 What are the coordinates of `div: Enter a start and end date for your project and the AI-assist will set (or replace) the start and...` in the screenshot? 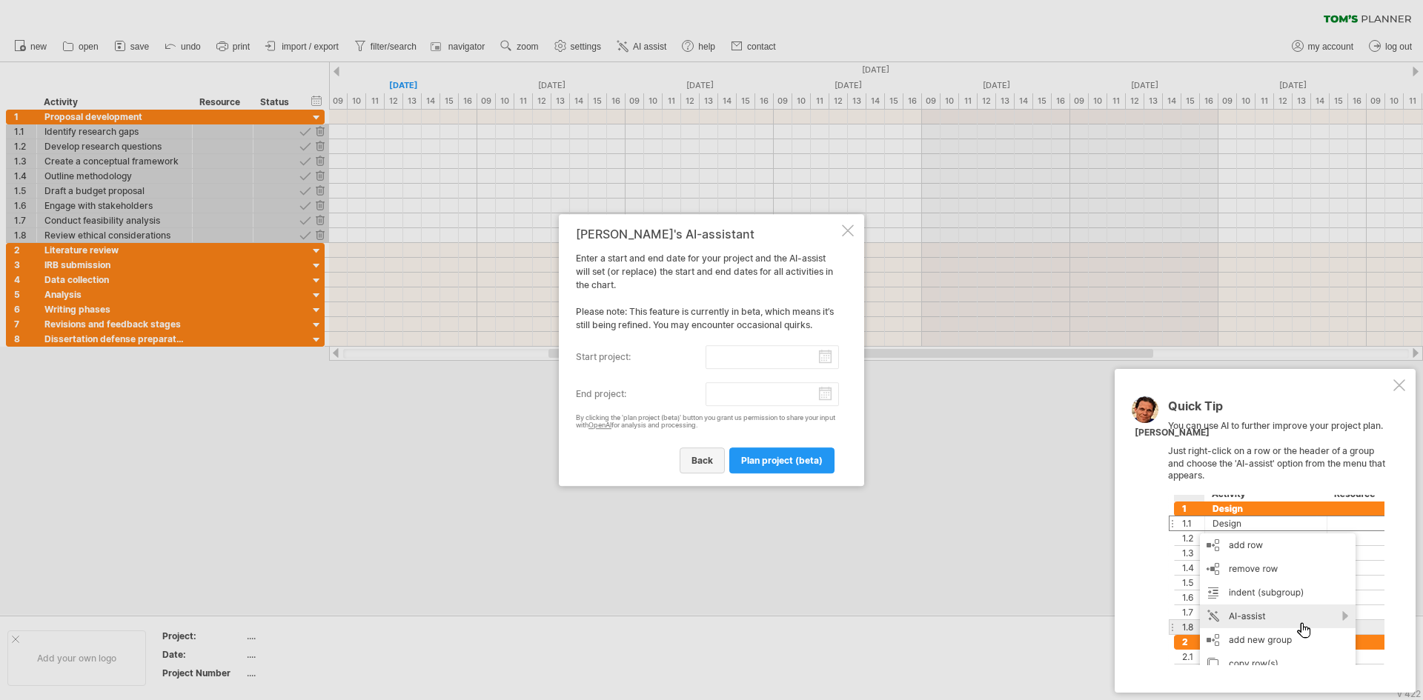 It's located at (707, 351).